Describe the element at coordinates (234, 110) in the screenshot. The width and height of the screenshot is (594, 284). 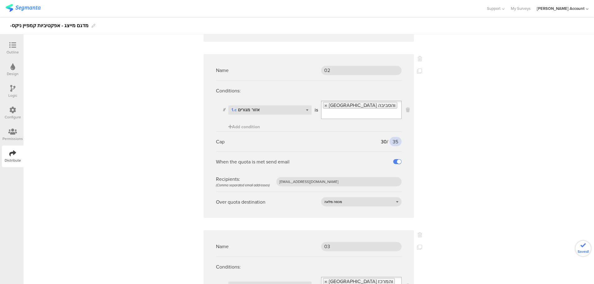
I see `span: 1.c` at that location.